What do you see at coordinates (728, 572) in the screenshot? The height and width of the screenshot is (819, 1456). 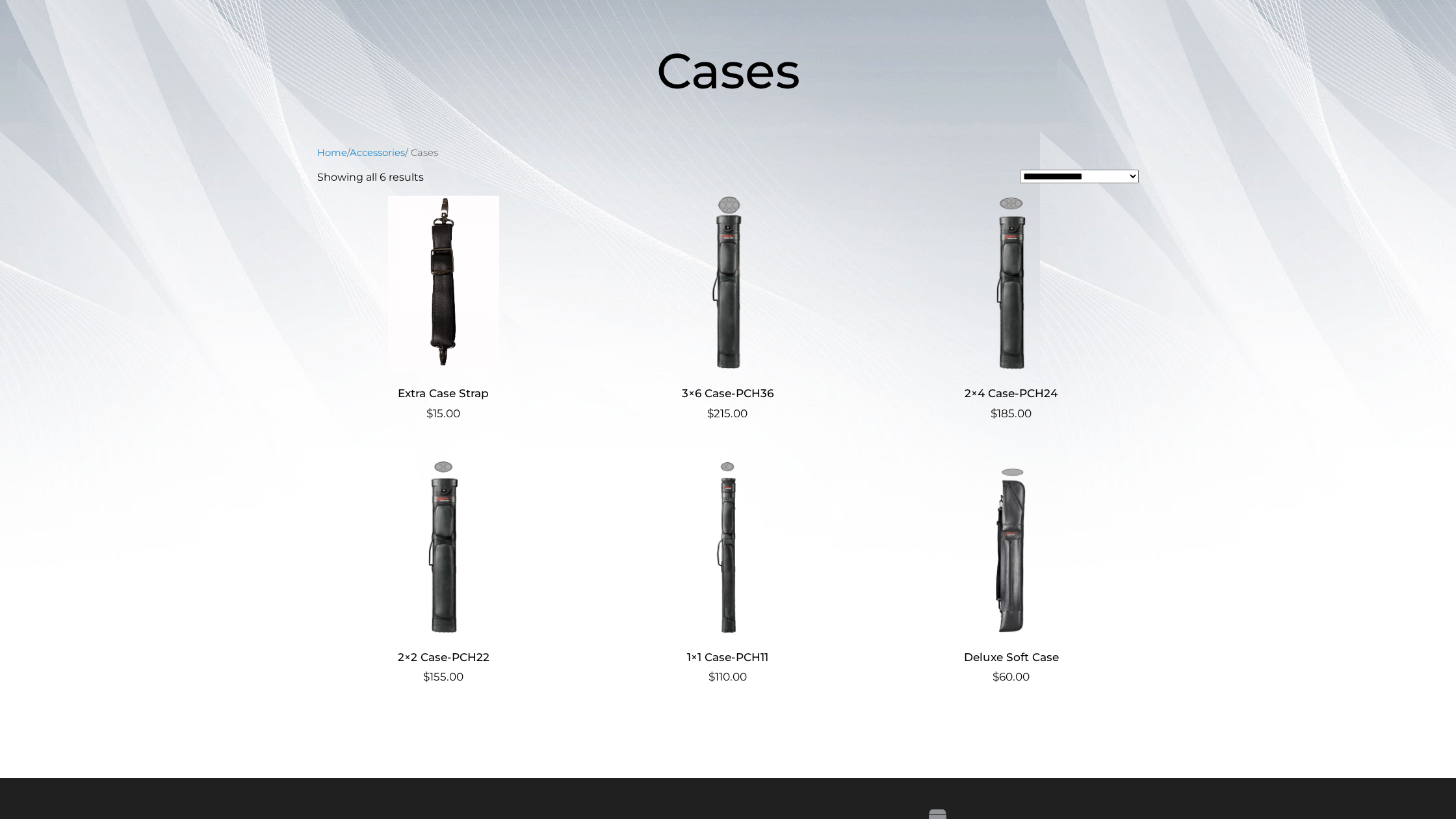 I see `a: 1×1 Case-PCH11 $110.00` at bounding box center [728, 572].